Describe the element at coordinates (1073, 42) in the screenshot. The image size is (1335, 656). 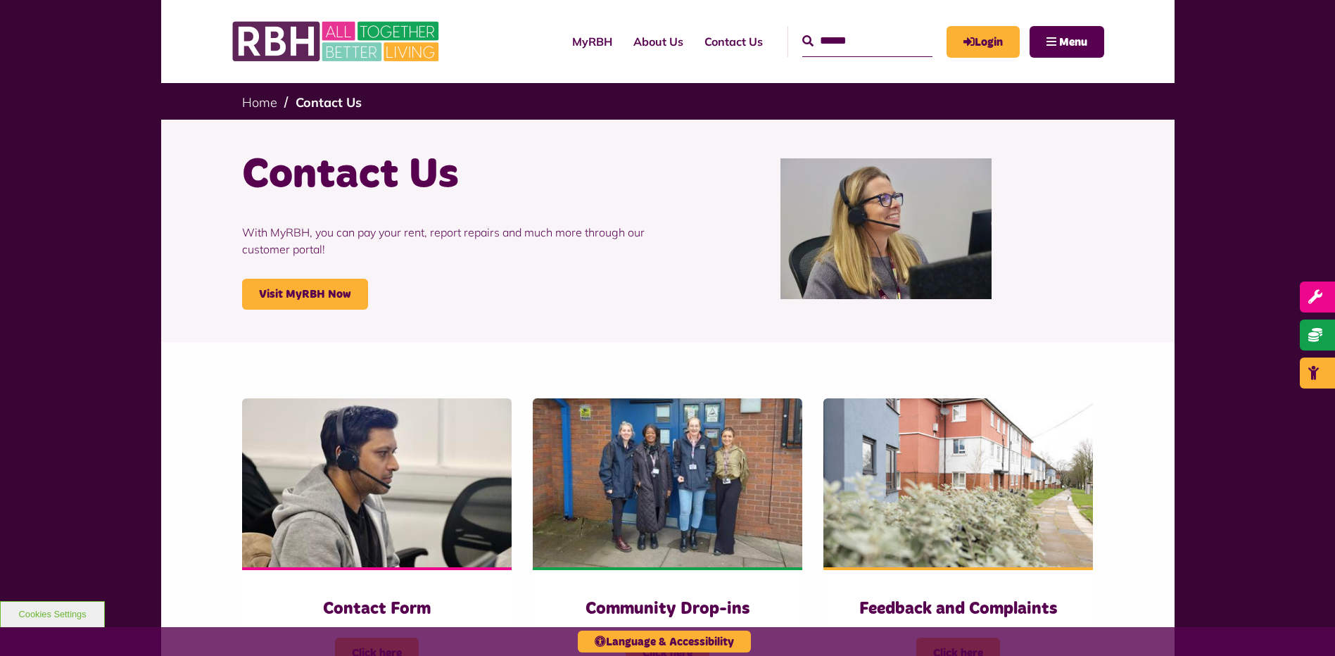
I see `span: Menu` at that location.